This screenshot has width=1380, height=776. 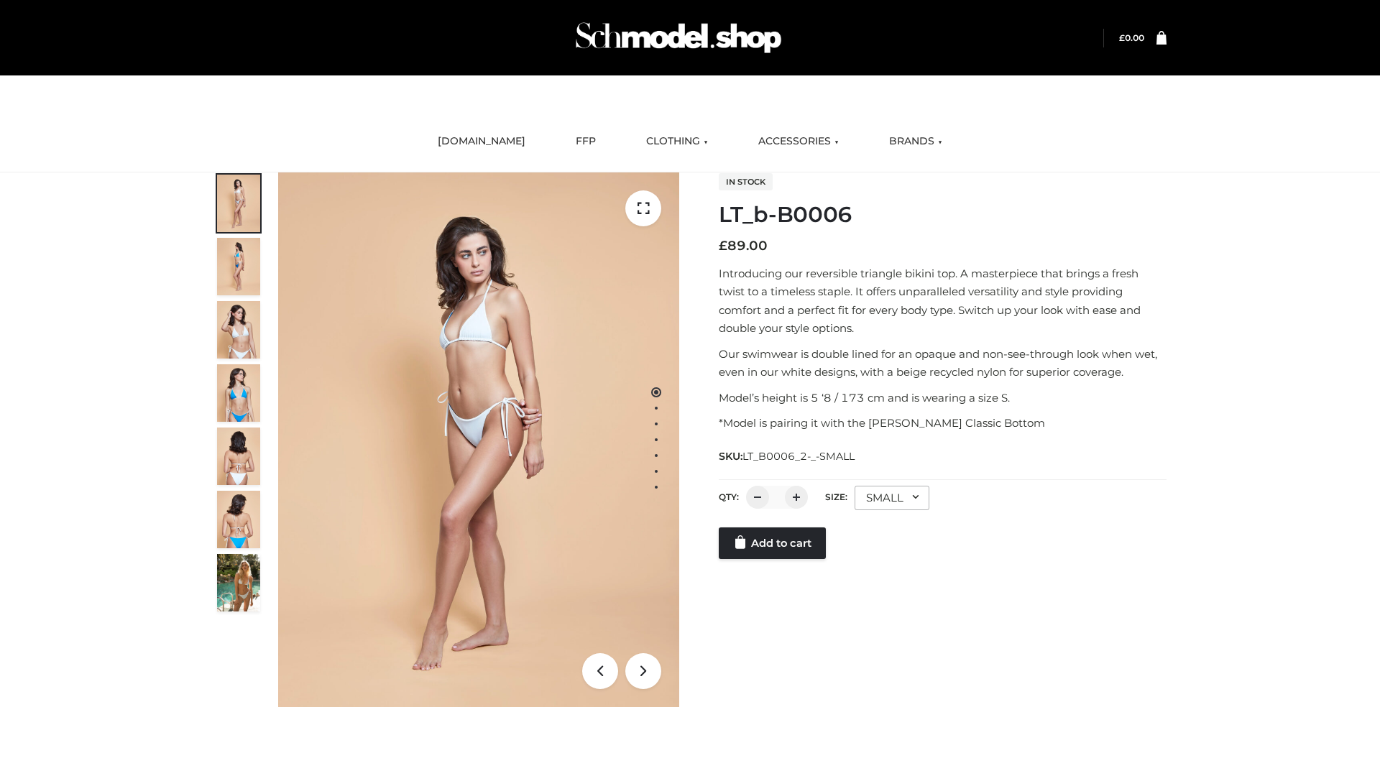 What do you see at coordinates (943, 301) in the screenshot?
I see `p: Introducing our reversible triangle bikini top. A masterpiece that brings a fresh twist to a time...` at bounding box center [943, 301].